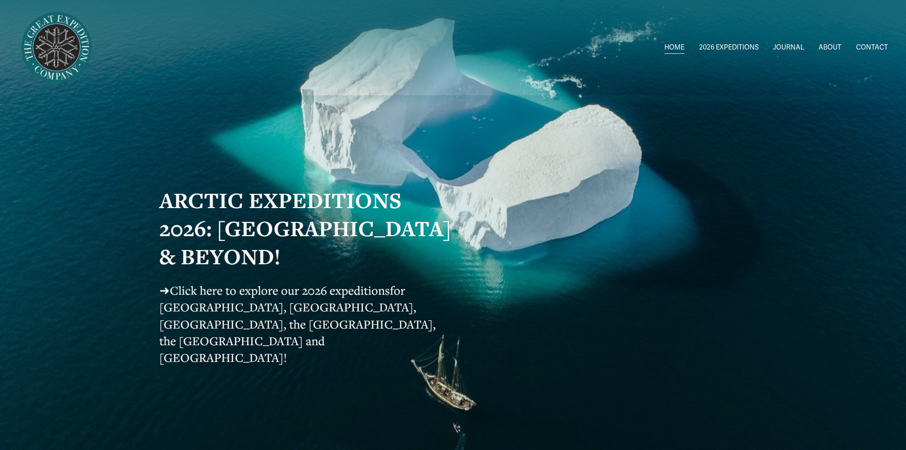  What do you see at coordinates (830, 48) in the screenshot?
I see `a: ABOUT` at bounding box center [830, 48].